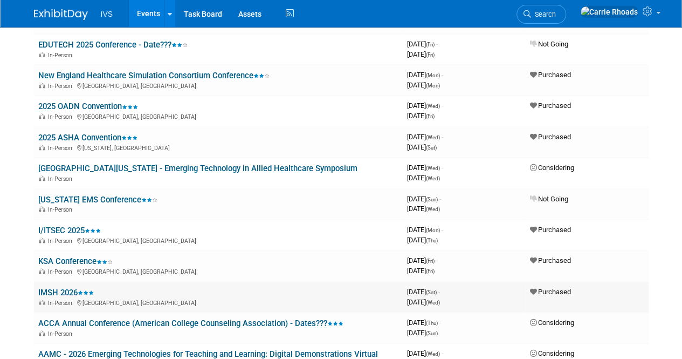 The image size is (682, 359). What do you see at coordinates (544, 14) in the screenshot?
I see `span: Search` at bounding box center [544, 14].